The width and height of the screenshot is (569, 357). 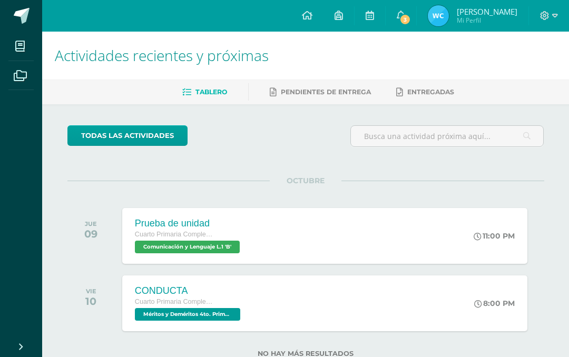 What do you see at coordinates (425, 92) in the screenshot?
I see `a: Entregadas` at bounding box center [425, 92].